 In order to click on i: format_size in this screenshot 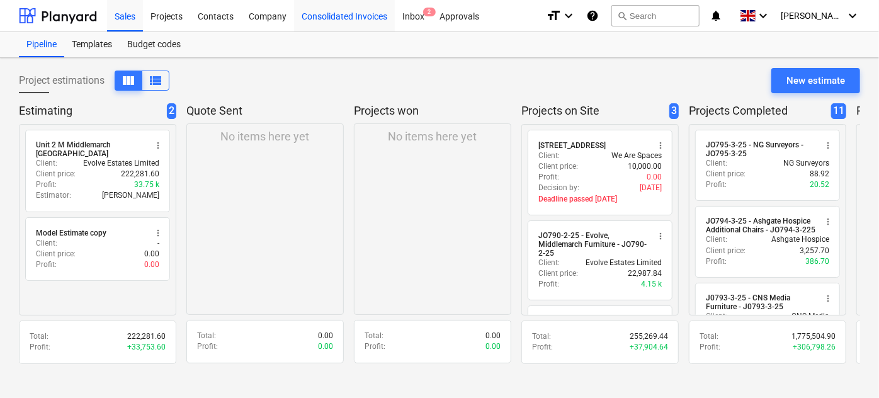, I will do `click(553, 16)`.